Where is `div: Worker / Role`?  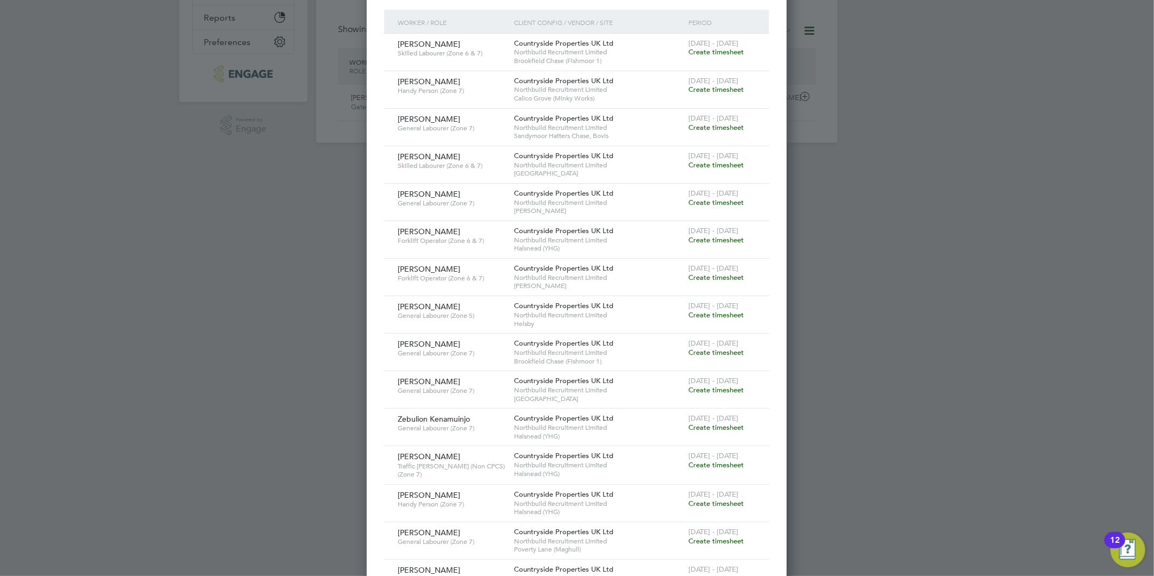
div: Worker / Role is located at coordinates (453, 22).